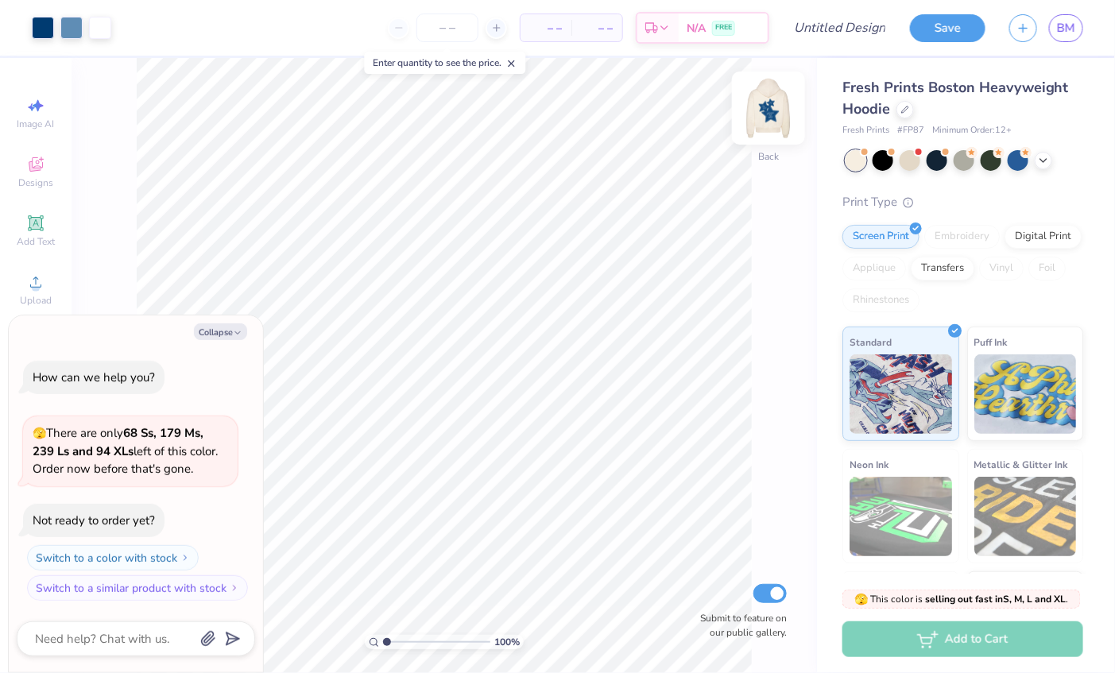 This screenshot has width=1115, height=673. I want to click on a: BM, so click(1065, 28).